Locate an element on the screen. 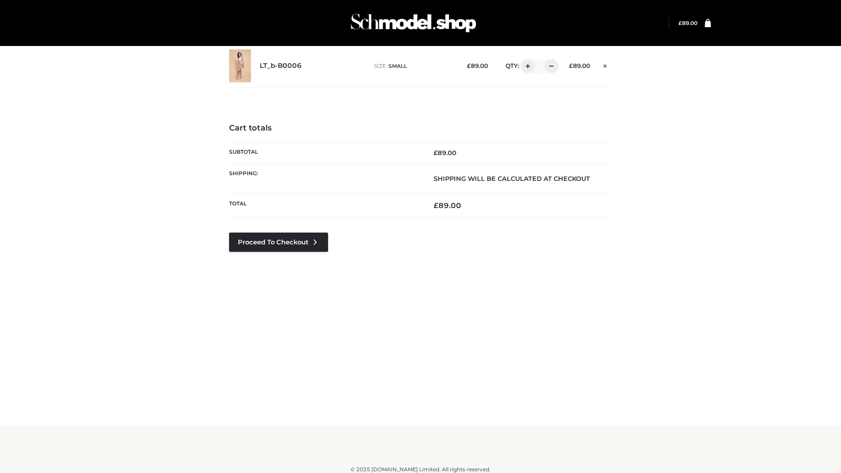  a: £89.00 is located at coordinates (688, 23).